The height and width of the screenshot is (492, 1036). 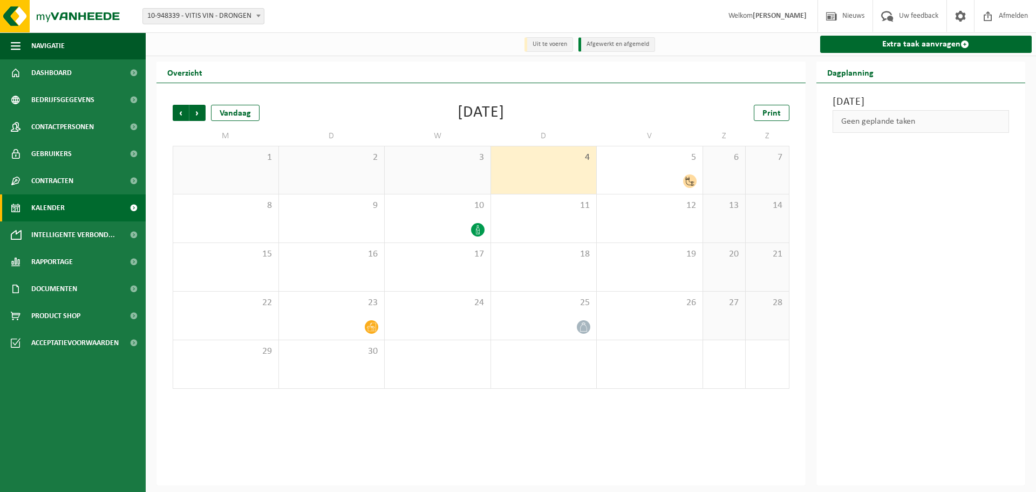 What do you see at coordinates (226, 158) in the screenshot?
I see `span: 1` at bounding box center [226, 158].